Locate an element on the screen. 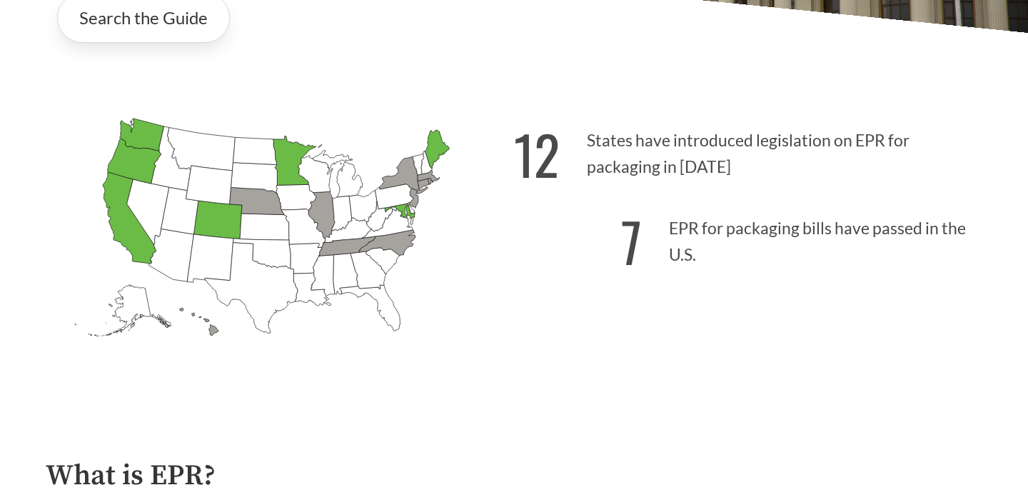  strong: 12 is located at coordinates (537, 154).